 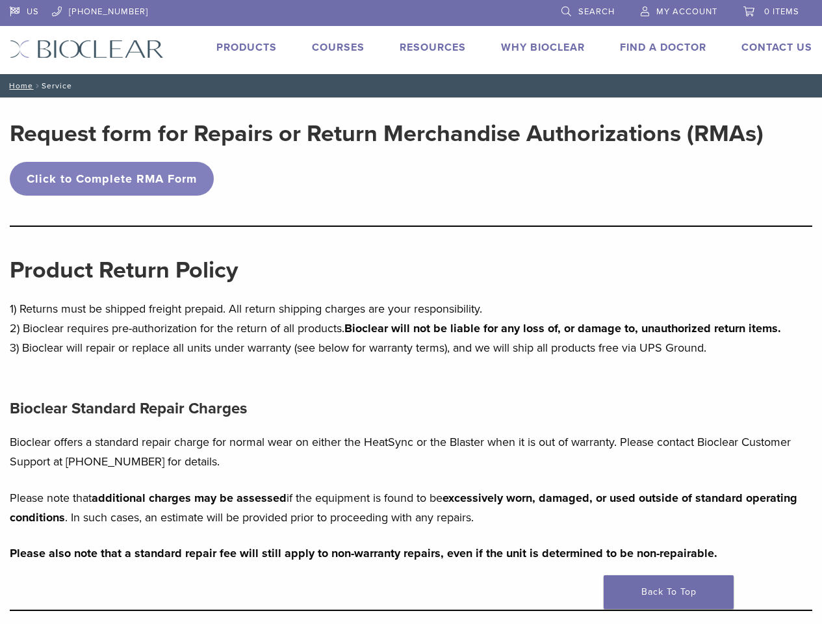 I want to click on p: Bioclear offers a standard repair charge for normal wear on either the HeatSync or the Blaster wh..., so click(x=410, y=451).